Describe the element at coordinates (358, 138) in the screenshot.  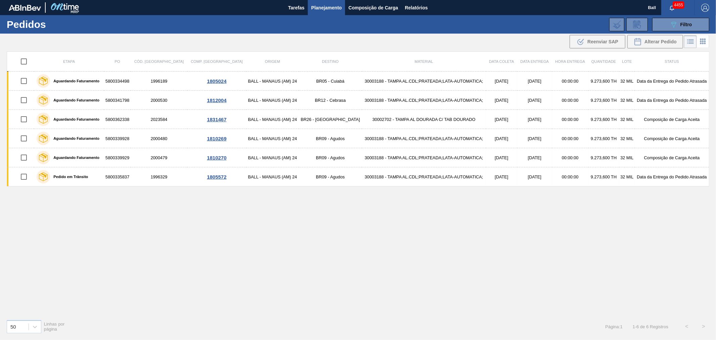
I see `a: Aguardando Faturamento58003399282000480BALL - MANAUS (AM) 24BR09 - Agudos30003188 - TAMPA AL.CDL;...` at that location.